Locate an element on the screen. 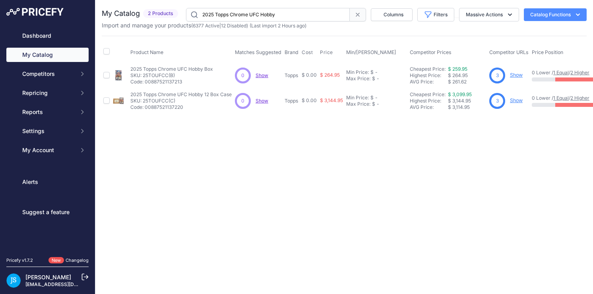 The height and width of the screenshot is (294, 593). span: Cost is located at coordinates (307, 52).